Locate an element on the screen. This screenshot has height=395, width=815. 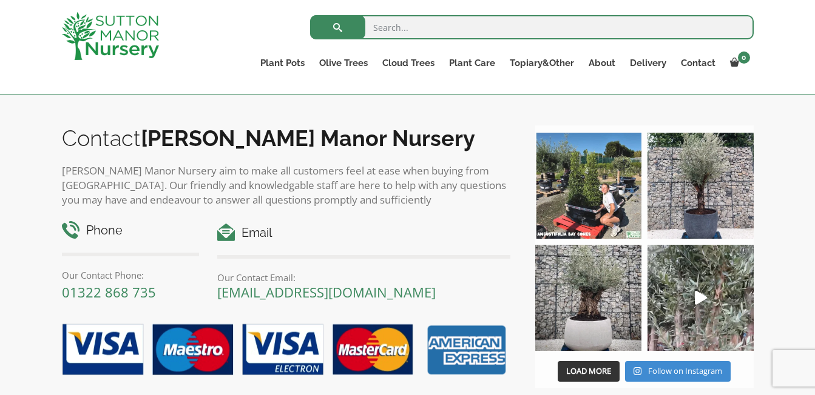
img: New arrivals Monday morning of beautiful olive trees 🤩🤩 The weather is beautiful this summer, gre... is located at coordinates (700, 298).